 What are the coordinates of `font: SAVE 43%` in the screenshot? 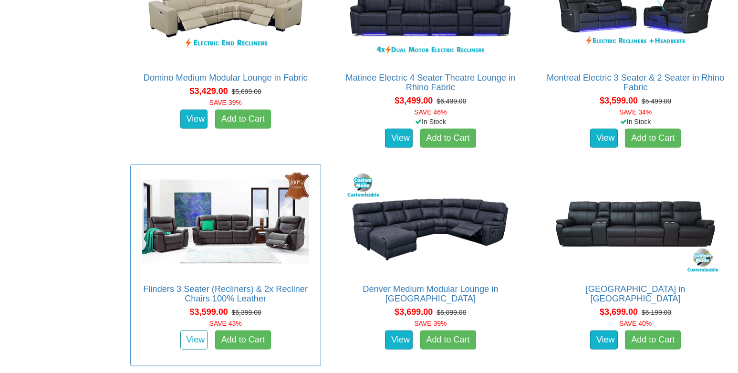 It's located at (226, 323).